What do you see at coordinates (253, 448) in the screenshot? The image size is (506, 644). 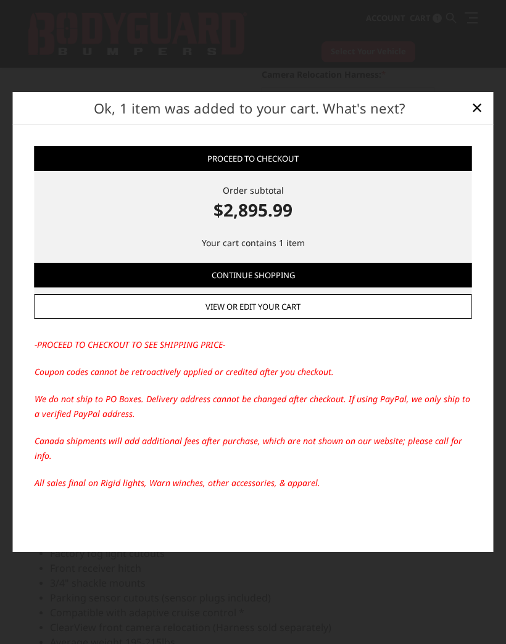 I see `p: Canada shipments will add additional fees after purchase, which are not shown on our website; ple...` at bounding box center [253, 448].